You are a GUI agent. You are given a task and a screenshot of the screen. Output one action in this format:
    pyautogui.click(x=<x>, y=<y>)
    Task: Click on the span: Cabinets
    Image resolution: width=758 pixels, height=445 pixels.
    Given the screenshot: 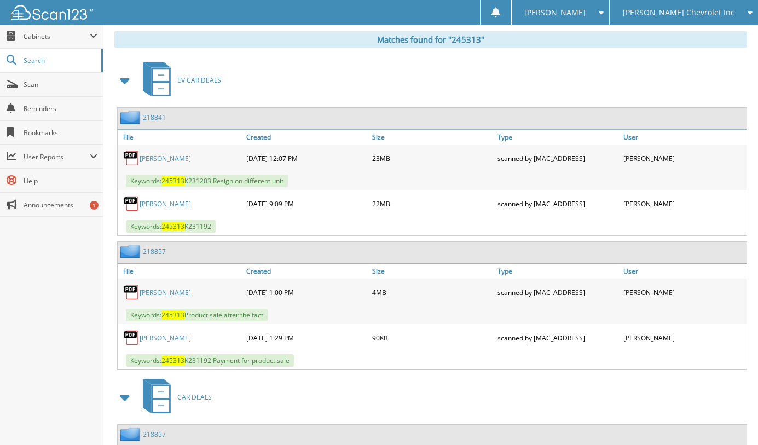 What is the action you would take?
    pyautogui.click(x=56, y=36)
    